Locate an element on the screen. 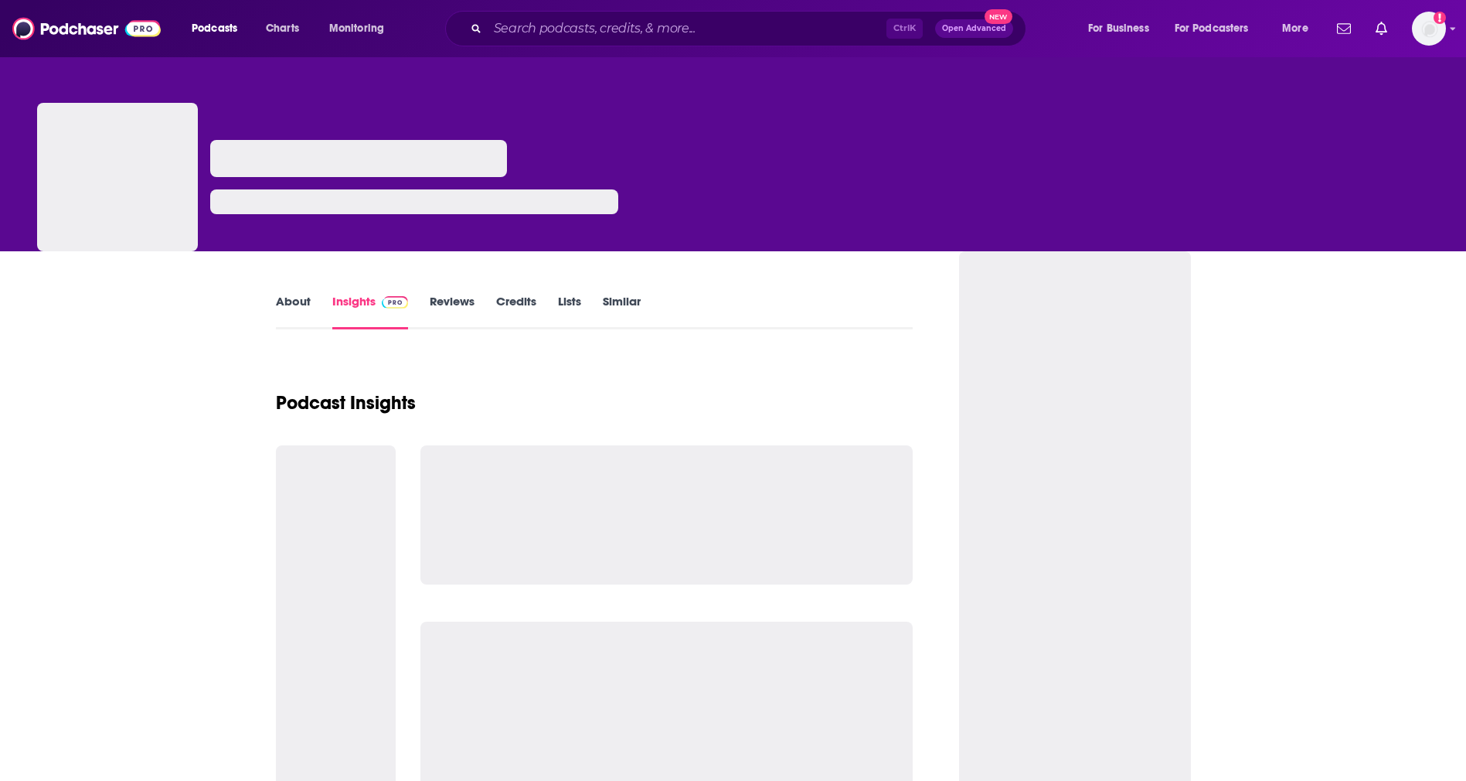  a: Podchaser - Follow, Share and Rate Podcasts is located at coordinates (87, 29).